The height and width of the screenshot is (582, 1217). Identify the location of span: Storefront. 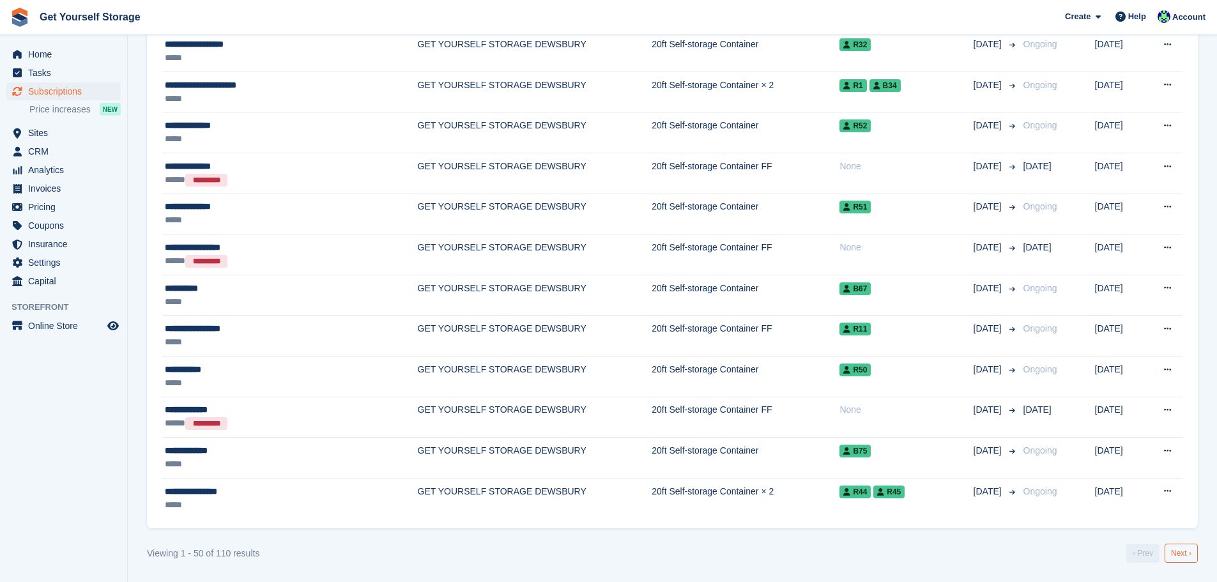
(69, 307).